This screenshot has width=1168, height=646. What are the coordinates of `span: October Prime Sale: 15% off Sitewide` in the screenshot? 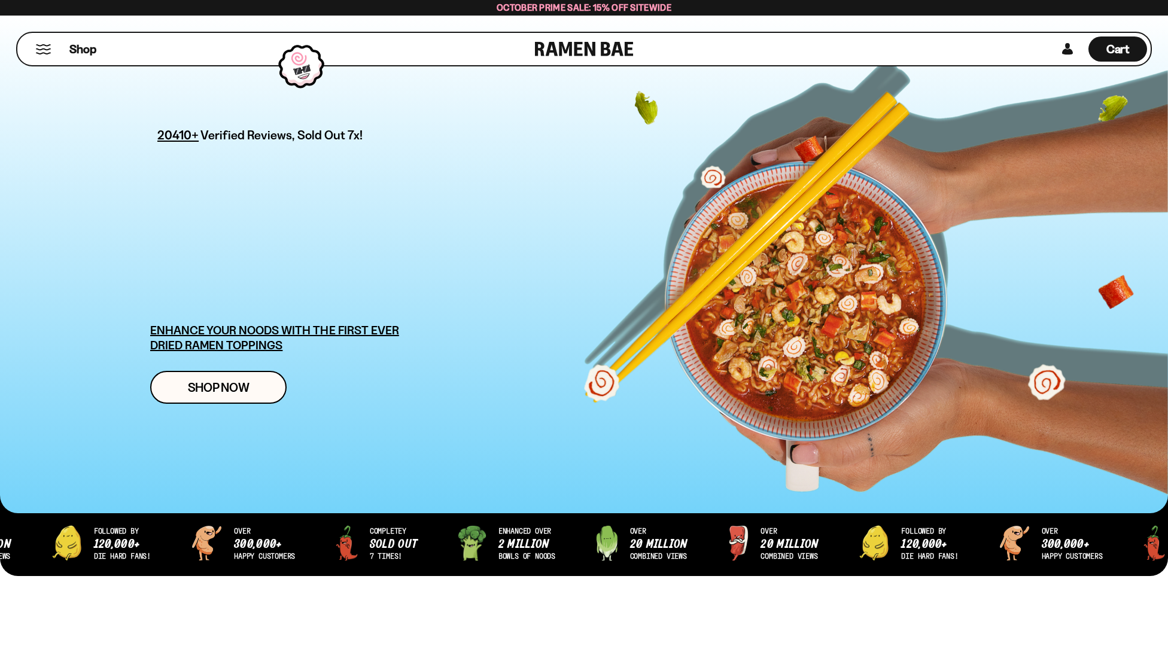 It's located at (584, 7).